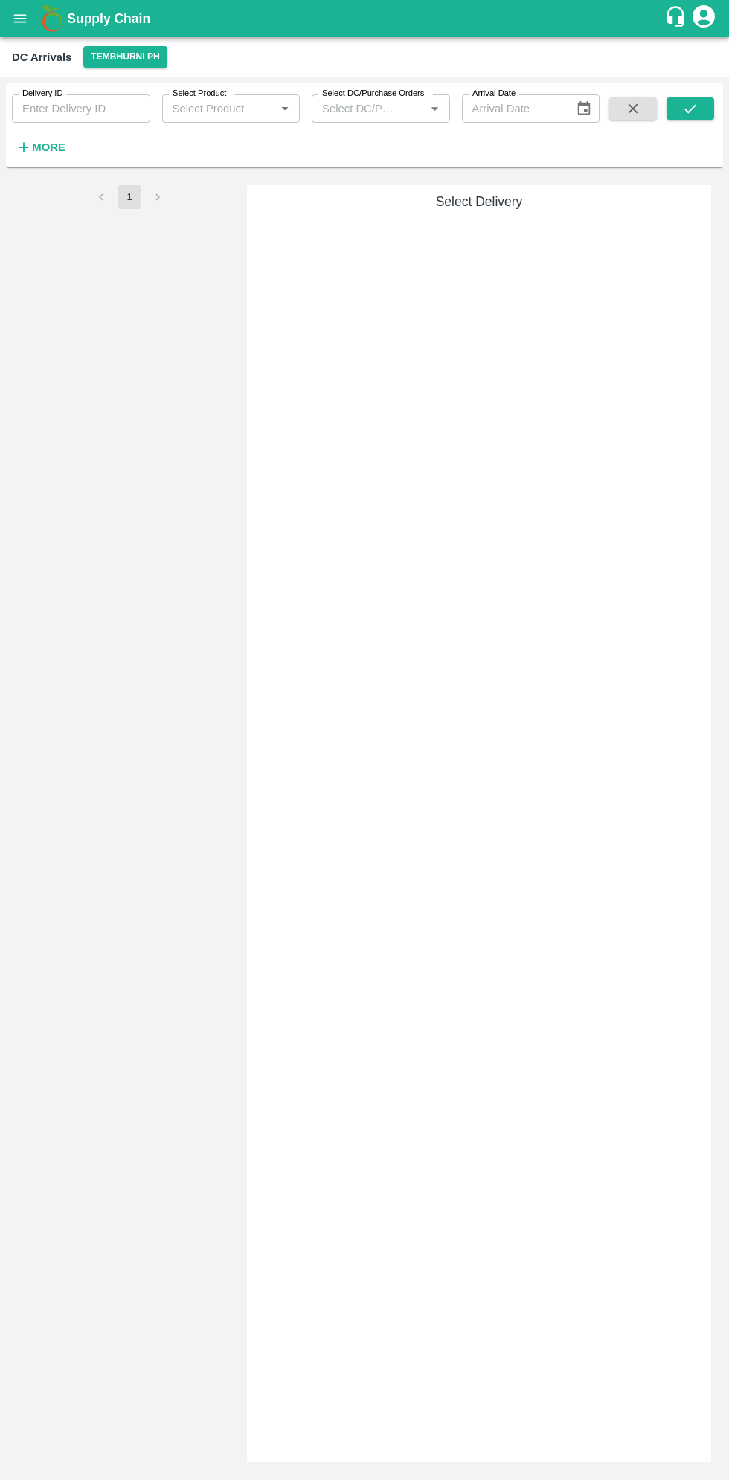 Image resolution: width=729 pixels, height=1480 pixels. I want to click on input: Select DC/Purchase Orders, so click(358, 109).